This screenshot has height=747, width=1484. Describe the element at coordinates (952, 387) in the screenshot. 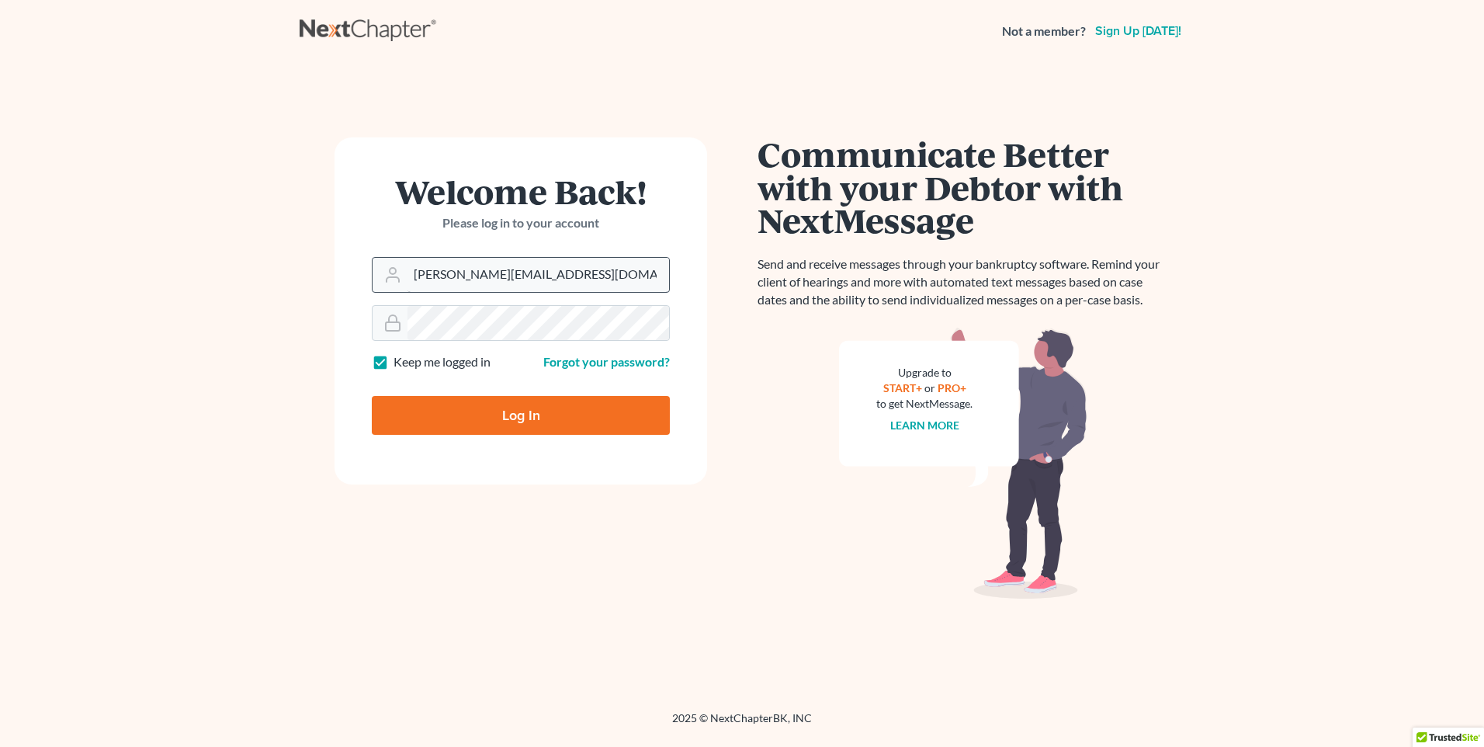

I see `a: PRO+` at that location.